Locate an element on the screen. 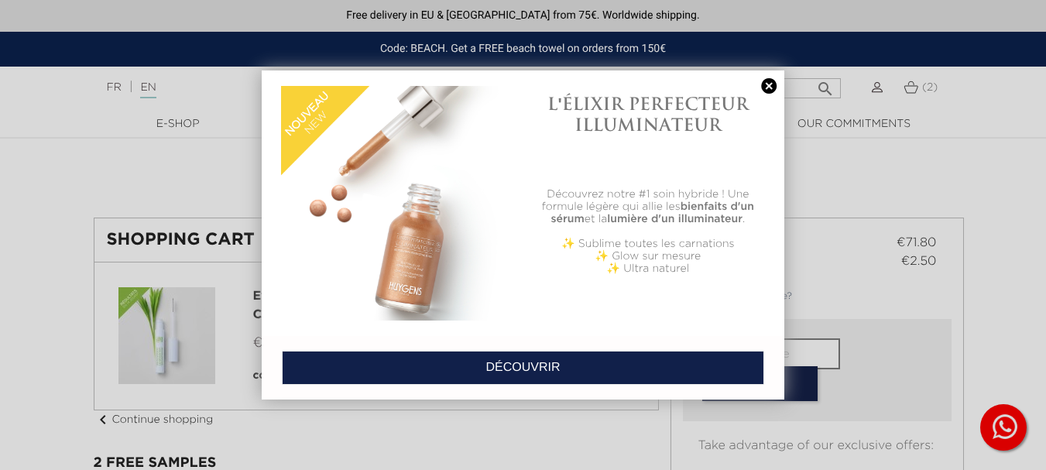  p: ✨ Glow sur mesure is located at coordinates (648, 256).